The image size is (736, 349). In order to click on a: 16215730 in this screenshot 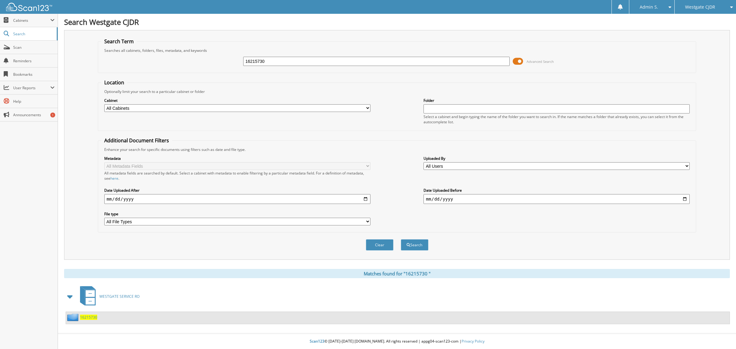, I will do `click(89, 317)`.